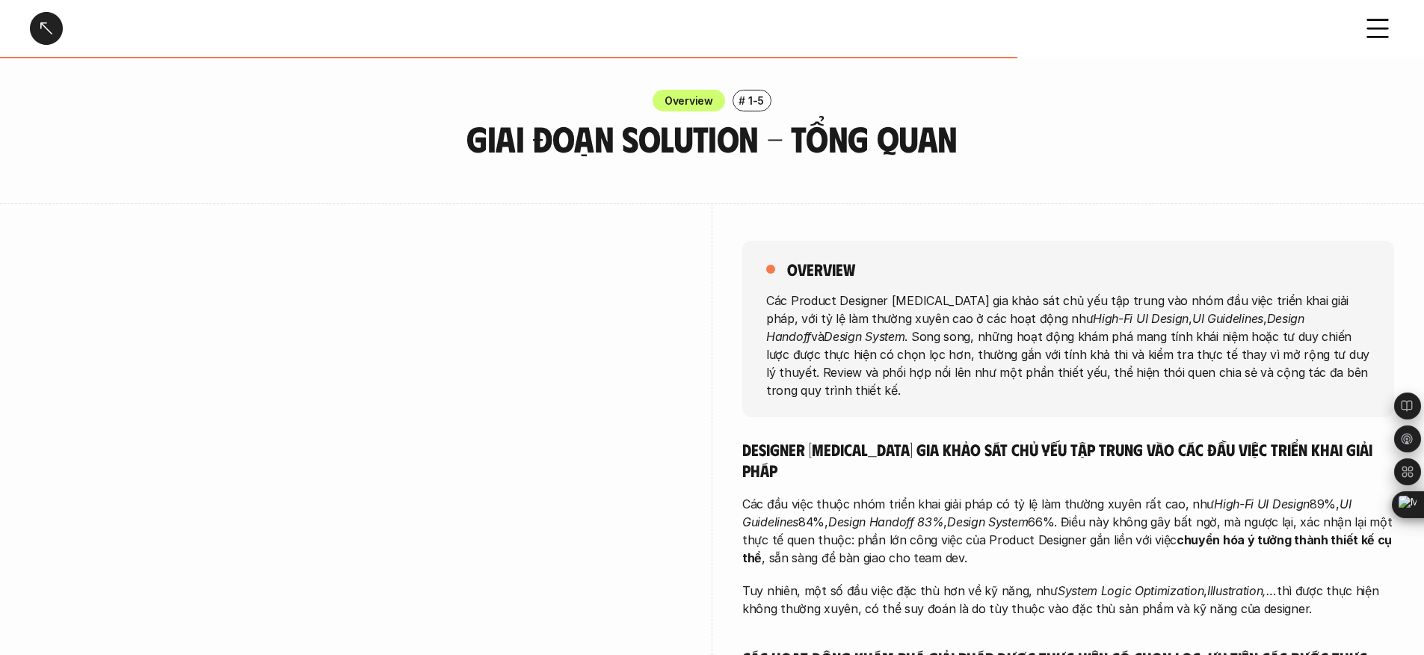  What do you see at coordinates (1068, 600) in the screenshot?
I see `p: Tuy nhiên, một số đầu việc đặc thù hơn về kỹ năng, như , thì được thực hiện không thường xuyên, c...` at bounding box center [1068, 600].